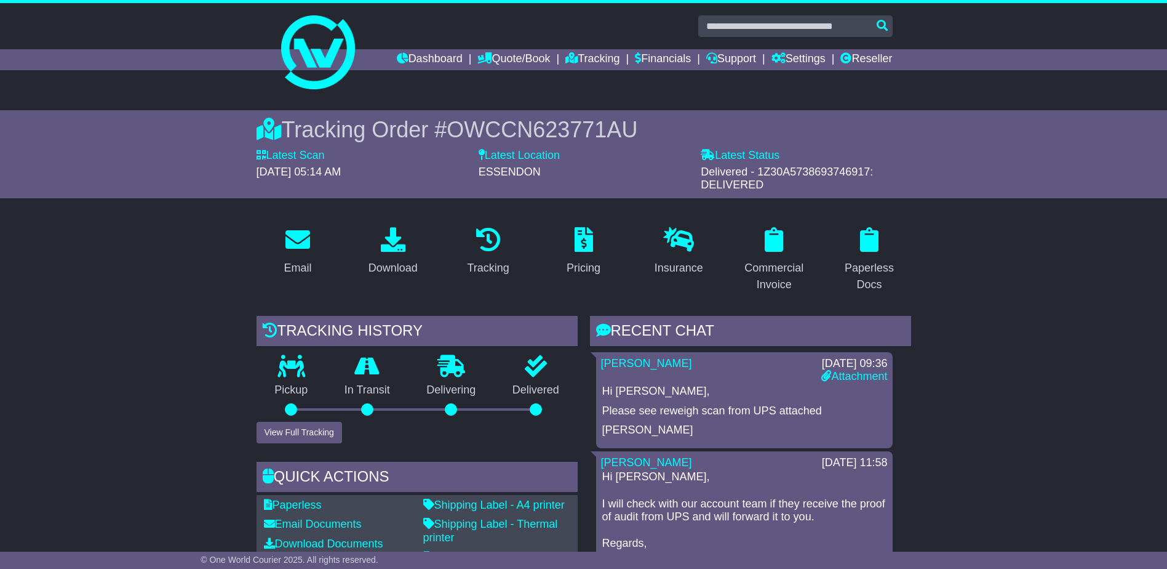 The height and width of the screenshot is (569, 1167). I want to click on div: Tracking history, so click(417, 332).